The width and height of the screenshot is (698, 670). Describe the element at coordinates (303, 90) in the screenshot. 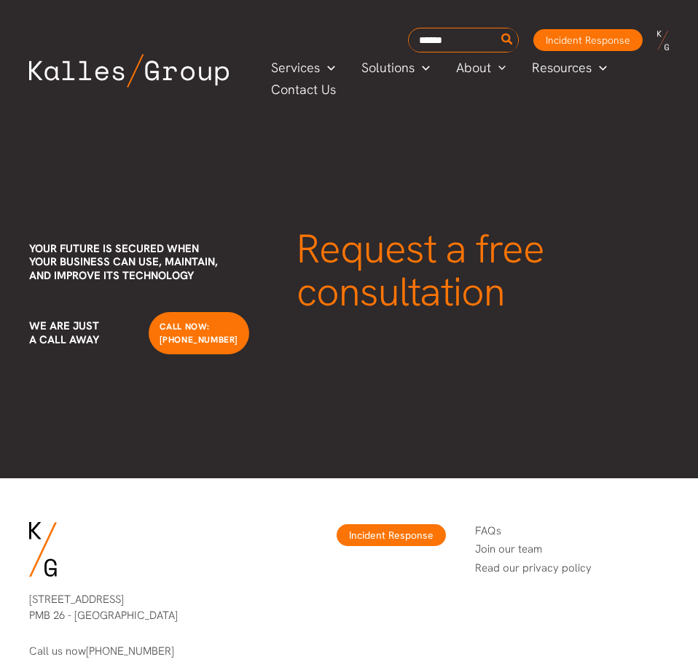

I see `span: Contact Us` at that location.